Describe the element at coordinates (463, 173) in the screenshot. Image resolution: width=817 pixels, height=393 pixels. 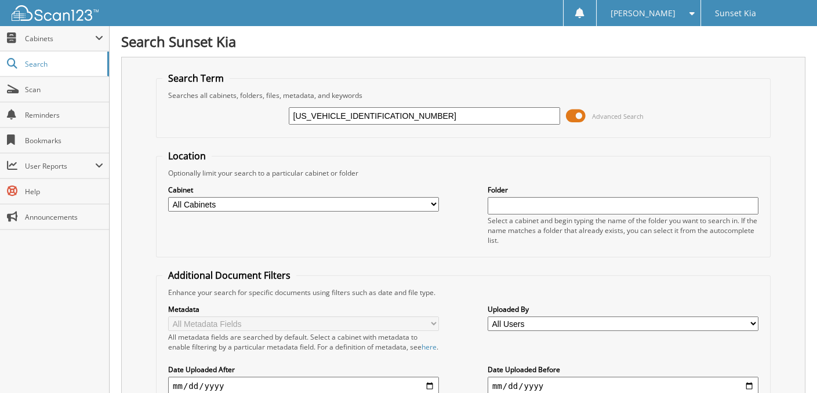
I see `div: Optionally limit your search to a particular cabinet or folder` at that location.